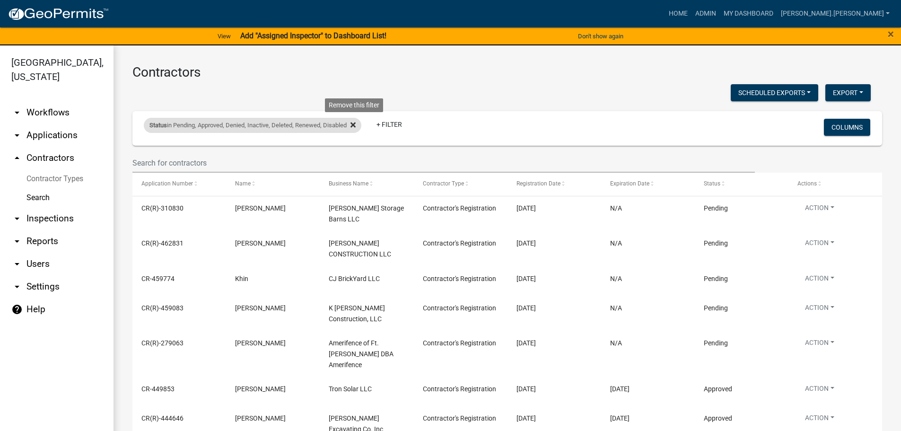 The width and height of the screenshot is (901, 431). I want to click on input: Search for contractors, so click(444, 163).